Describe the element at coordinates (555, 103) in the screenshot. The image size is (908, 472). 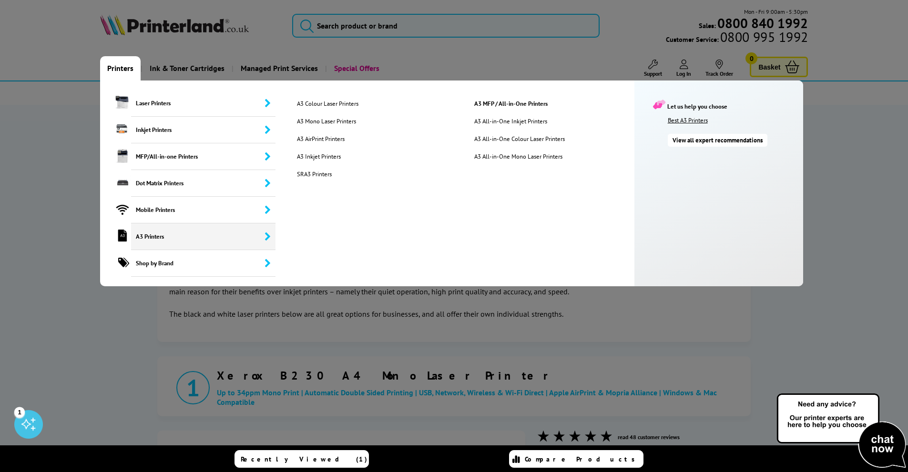
I see `a: A3 MFP / All-in-One Printers` at that location.